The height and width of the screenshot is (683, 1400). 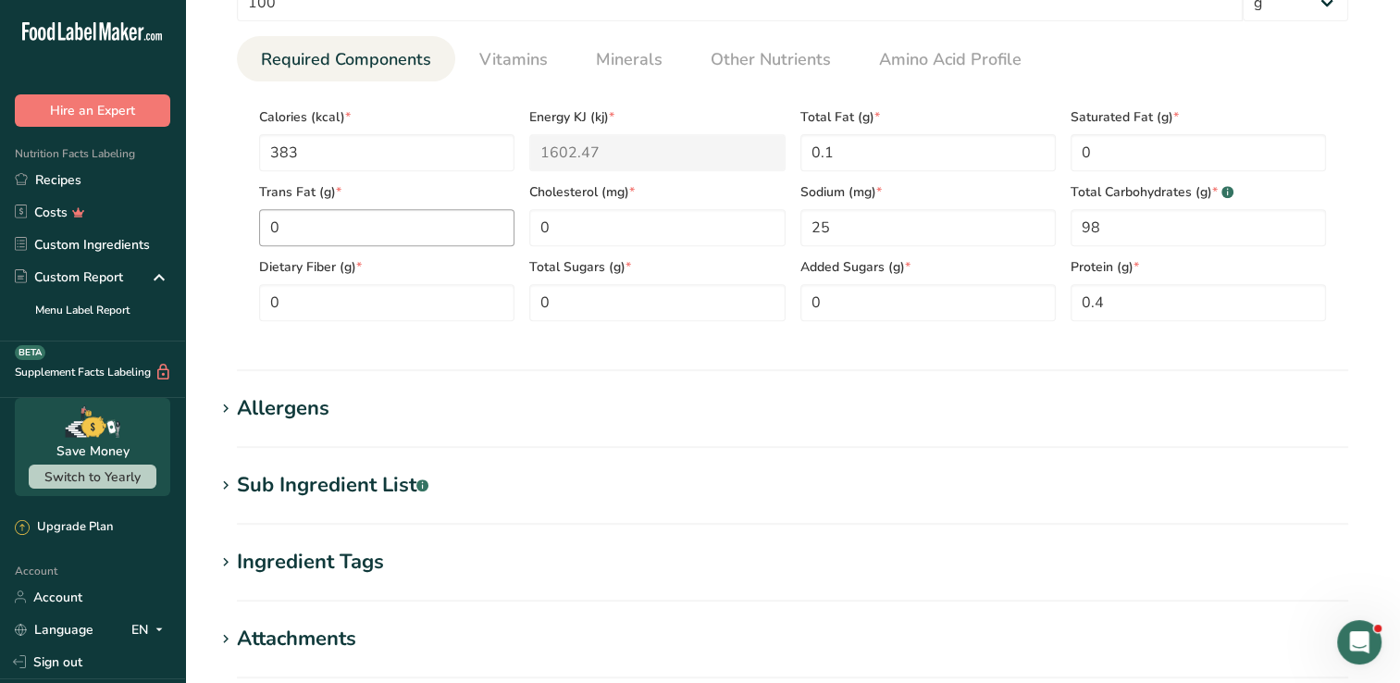 I want to click on span: Added Sugars (g), so click(x=928, y=266).